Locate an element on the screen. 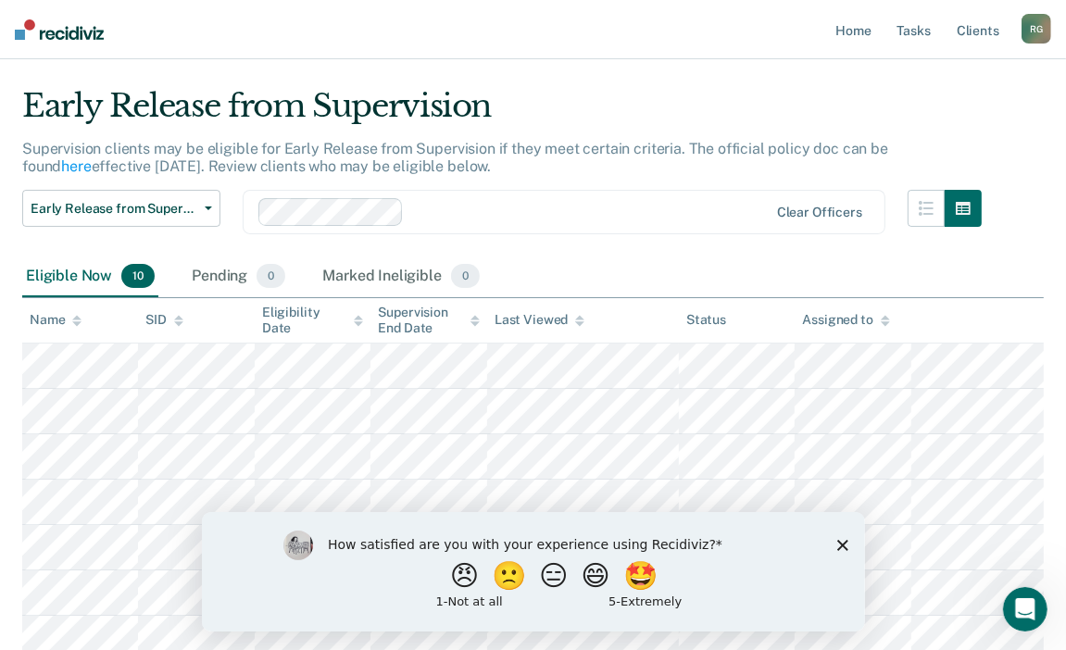  div: Name is located at coordinates (56, 319).